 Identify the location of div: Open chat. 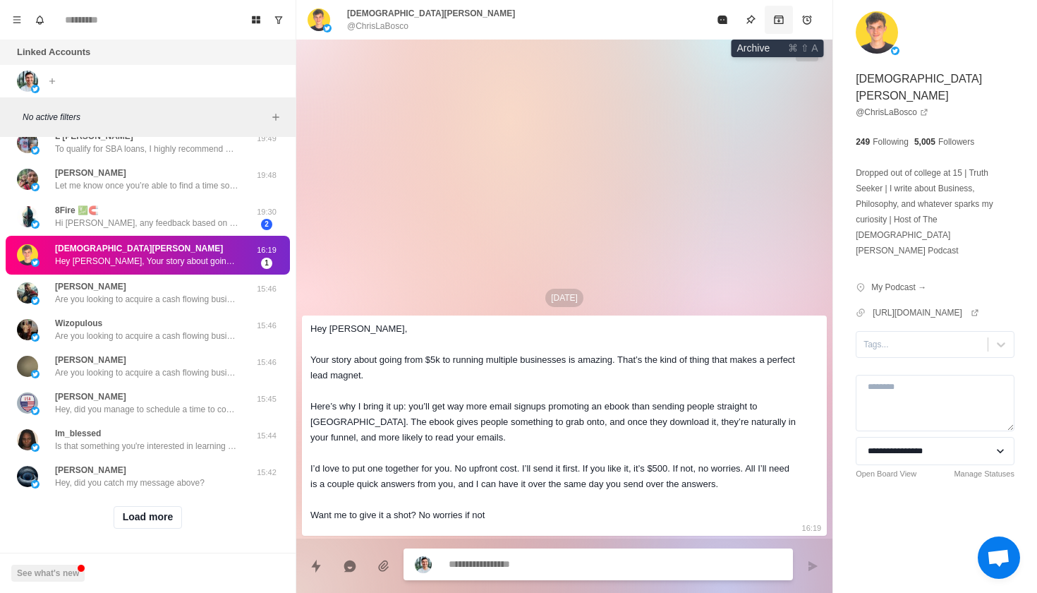
(999, 557).